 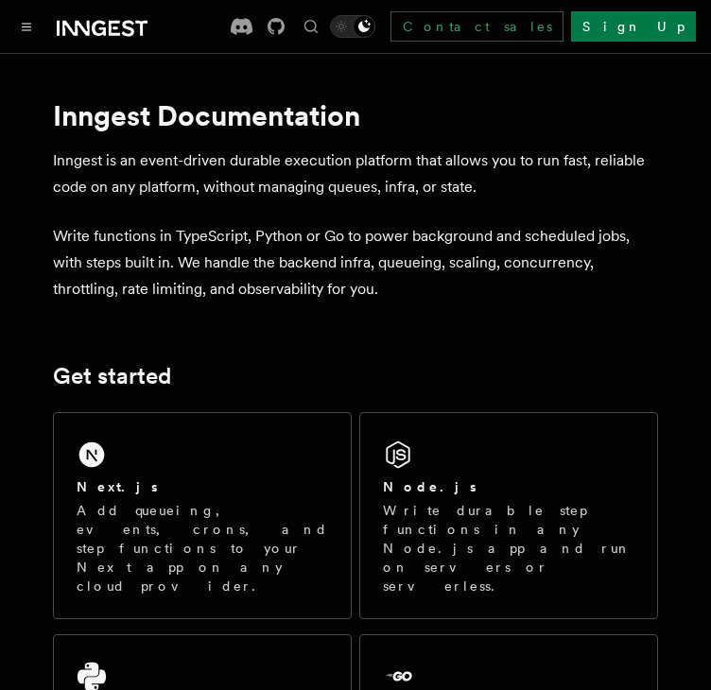 What do you see at coordinates (311, 26) in the screenshot?
I see `button: Find something...` at bounding box center [311, 26].